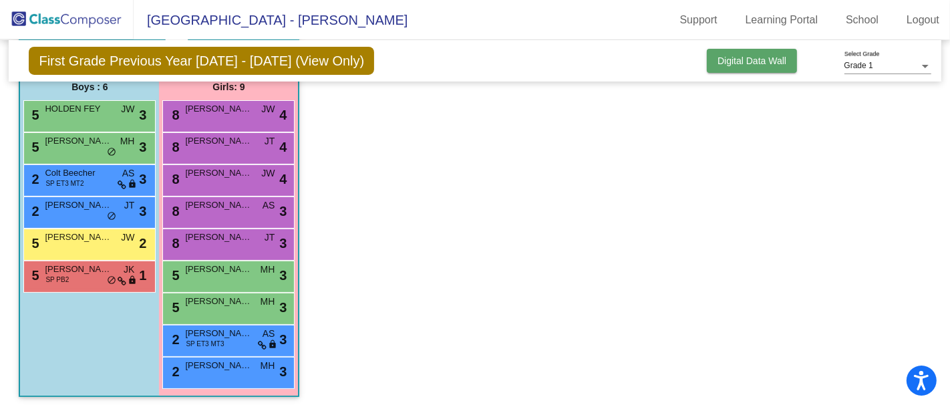 The height and width of the screenshot is (409, 950). What do you see at coordinates (751, 61) in the screenshot?
I see `span: Digital Data Wall` at bounding box center [751, 61].